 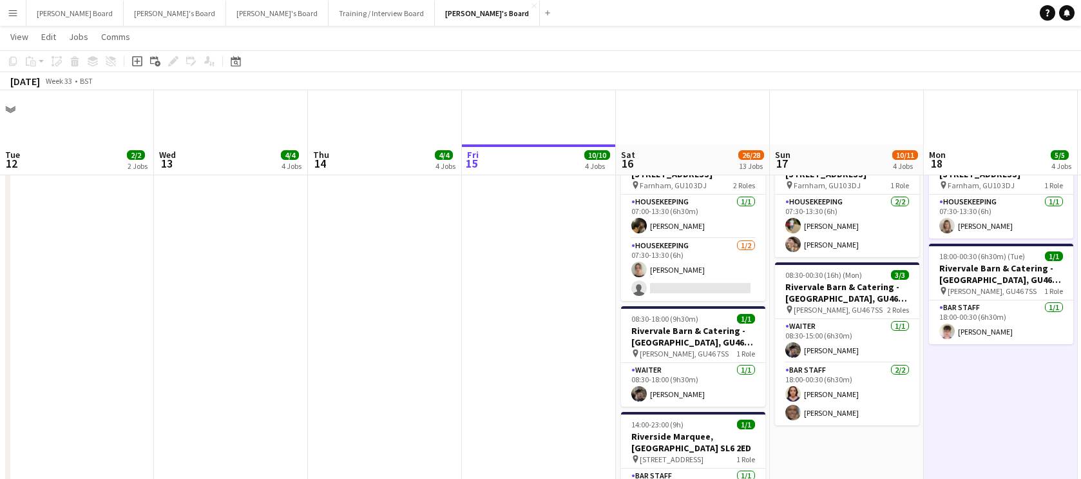 What do you see at coordinates (136, 155) in the screenshot?
I see `span: 2/2` at bounding box center [136, 155].